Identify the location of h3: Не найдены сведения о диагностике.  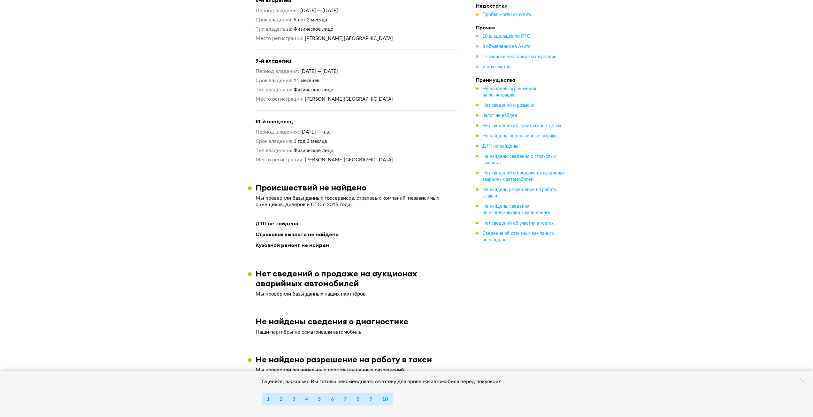
(332, 321).